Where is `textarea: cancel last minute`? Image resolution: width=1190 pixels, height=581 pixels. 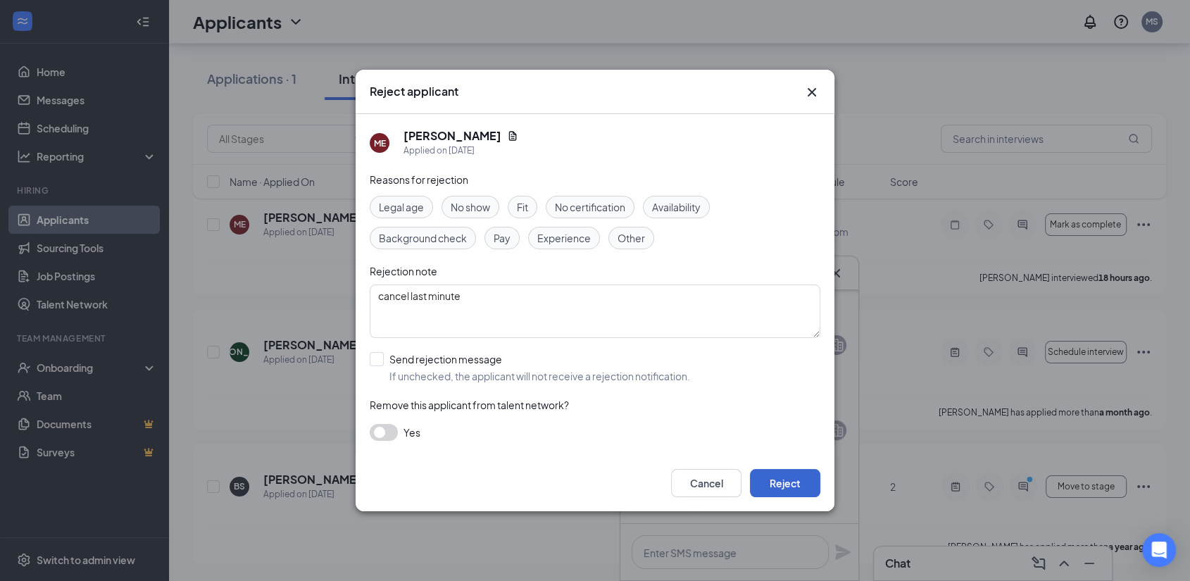
textarea: cancel last minute is located at coordinates (595, 311).